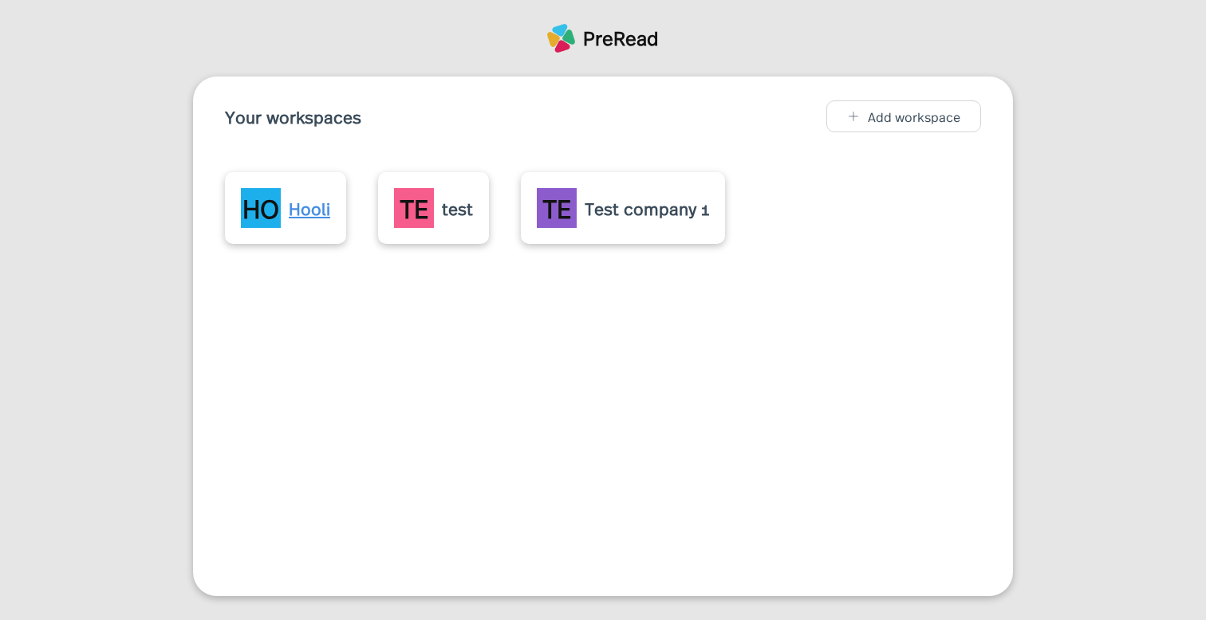 This screenshot has width=1206, height=620. I want to click on div: test, so click(457, 208).